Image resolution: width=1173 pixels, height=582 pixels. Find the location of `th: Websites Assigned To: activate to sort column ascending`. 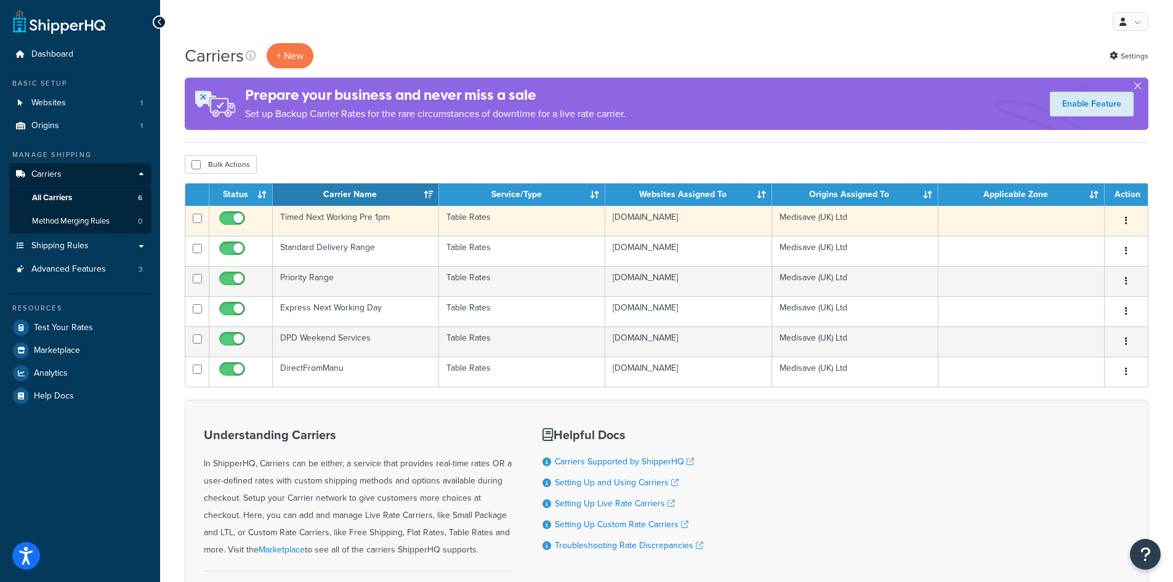

th: Websites Assigned To: activate to sort column ascending is located at coordinates (688, 195).